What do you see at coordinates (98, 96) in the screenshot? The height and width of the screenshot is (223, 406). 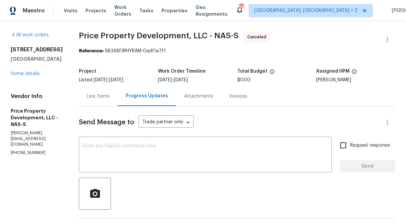 I see `div: Line Items` at bounding box center [98, 96].